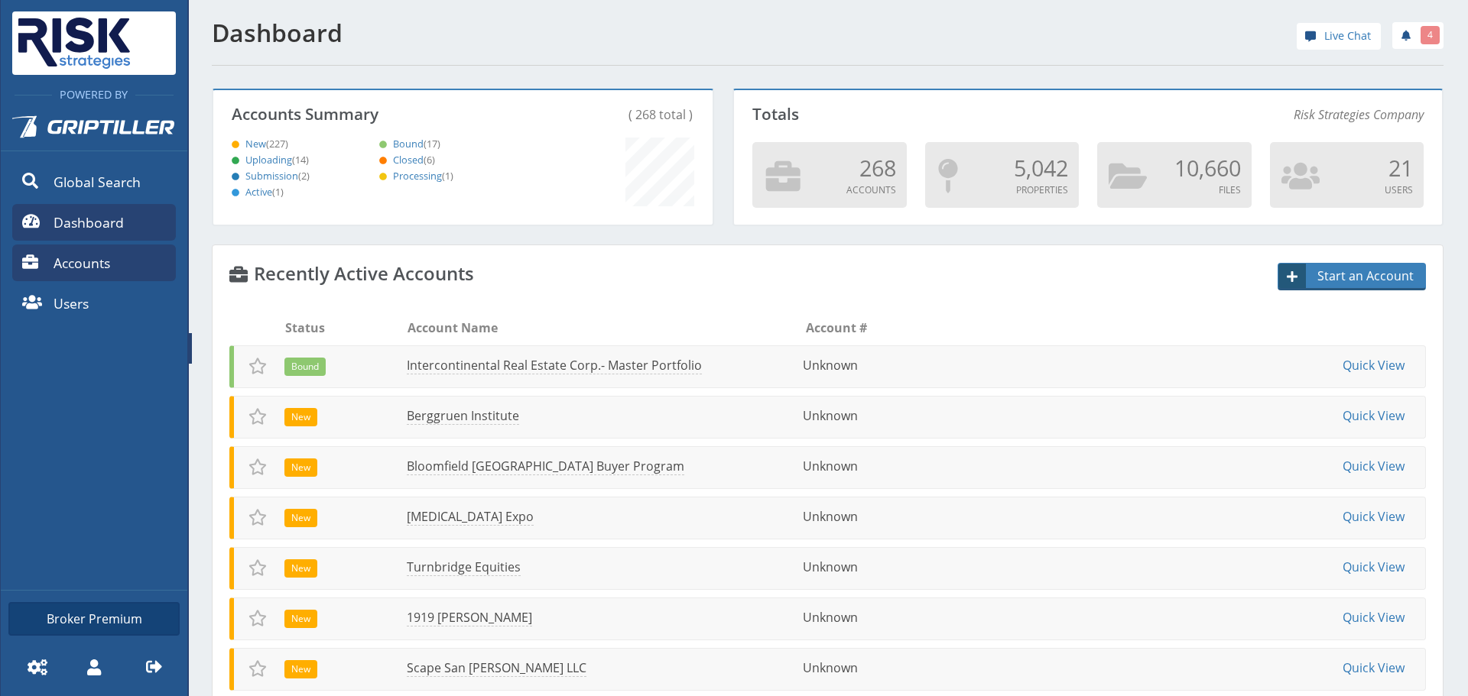  What do you see at coordinates (407, 144) in the screenshot?
I see `a: Bound(17)` at bounding box center [407, 144].